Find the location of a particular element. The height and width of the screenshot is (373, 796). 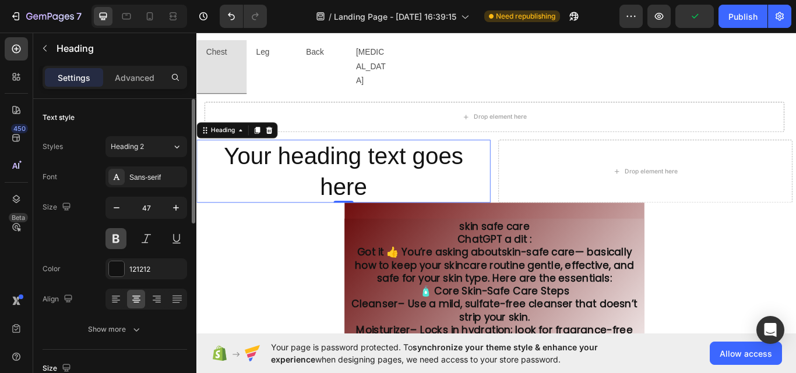

p: Settings is located at coordinates (74, 77).